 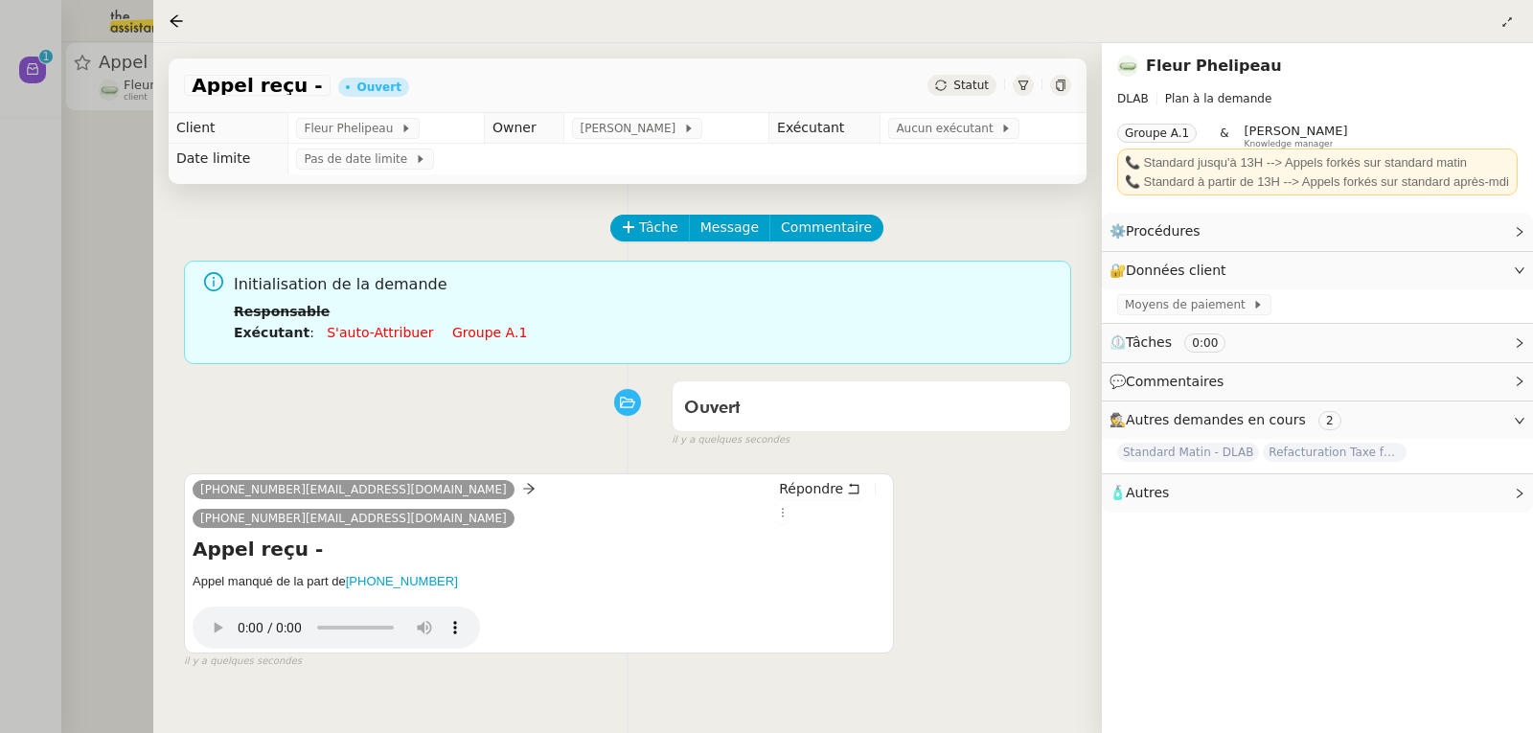 What do you see at coordinates (650, 228) in the screenshot?
I see `button: Tâche` at bounding box center [650, 228].